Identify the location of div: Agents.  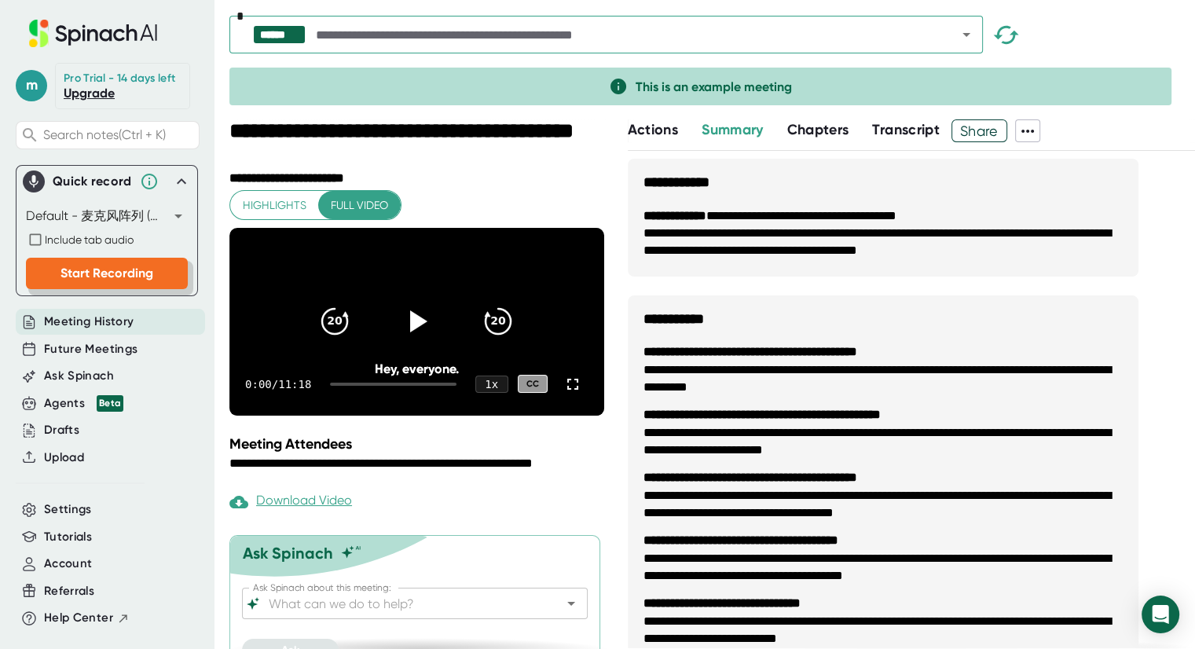
(83, 403).